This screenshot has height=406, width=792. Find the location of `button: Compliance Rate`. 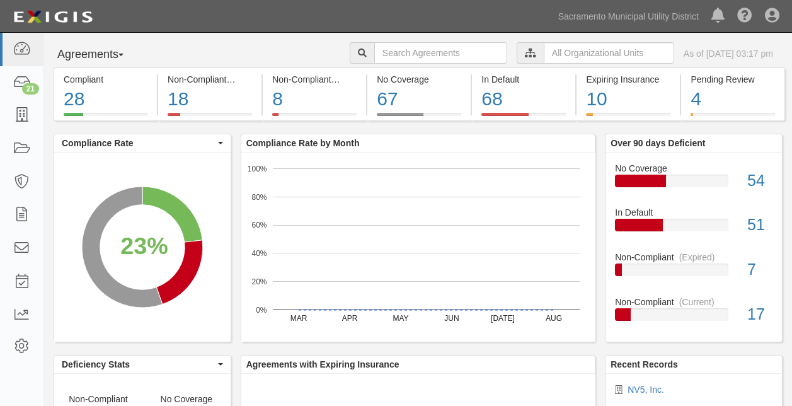

button: Compliance Rate is located at coordinates (142, 143).